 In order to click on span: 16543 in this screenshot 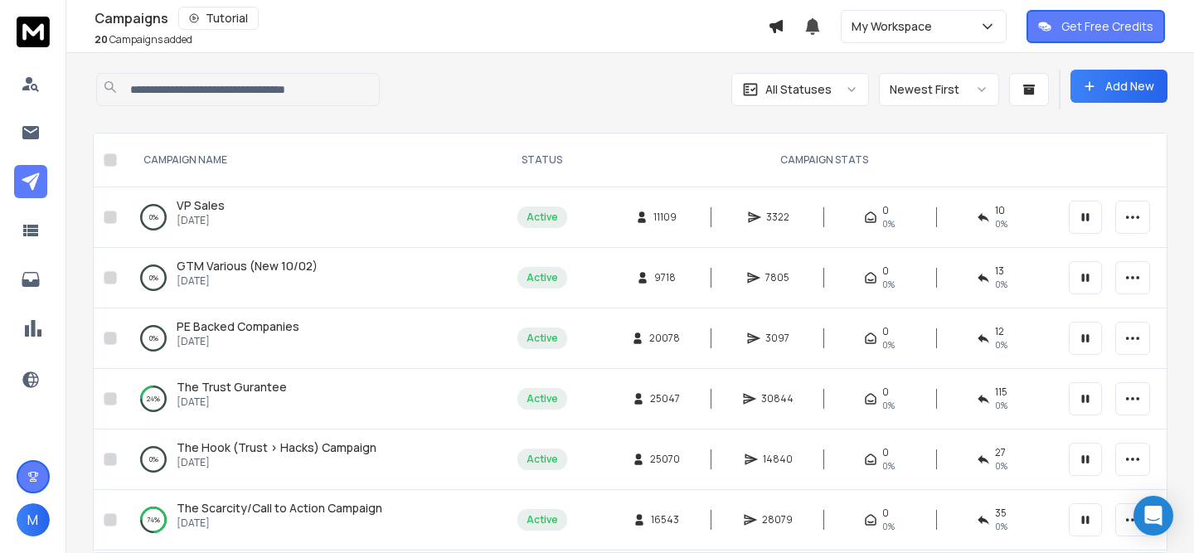, I will do `click(665, 520)`.